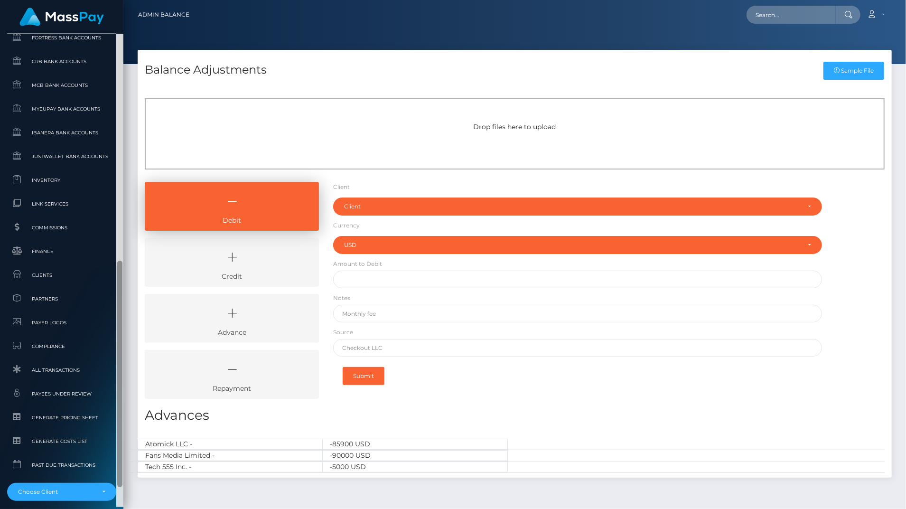 This screenshot has height=509, width=906. I want to click on a: Generate Costs List, so click(62, 441).